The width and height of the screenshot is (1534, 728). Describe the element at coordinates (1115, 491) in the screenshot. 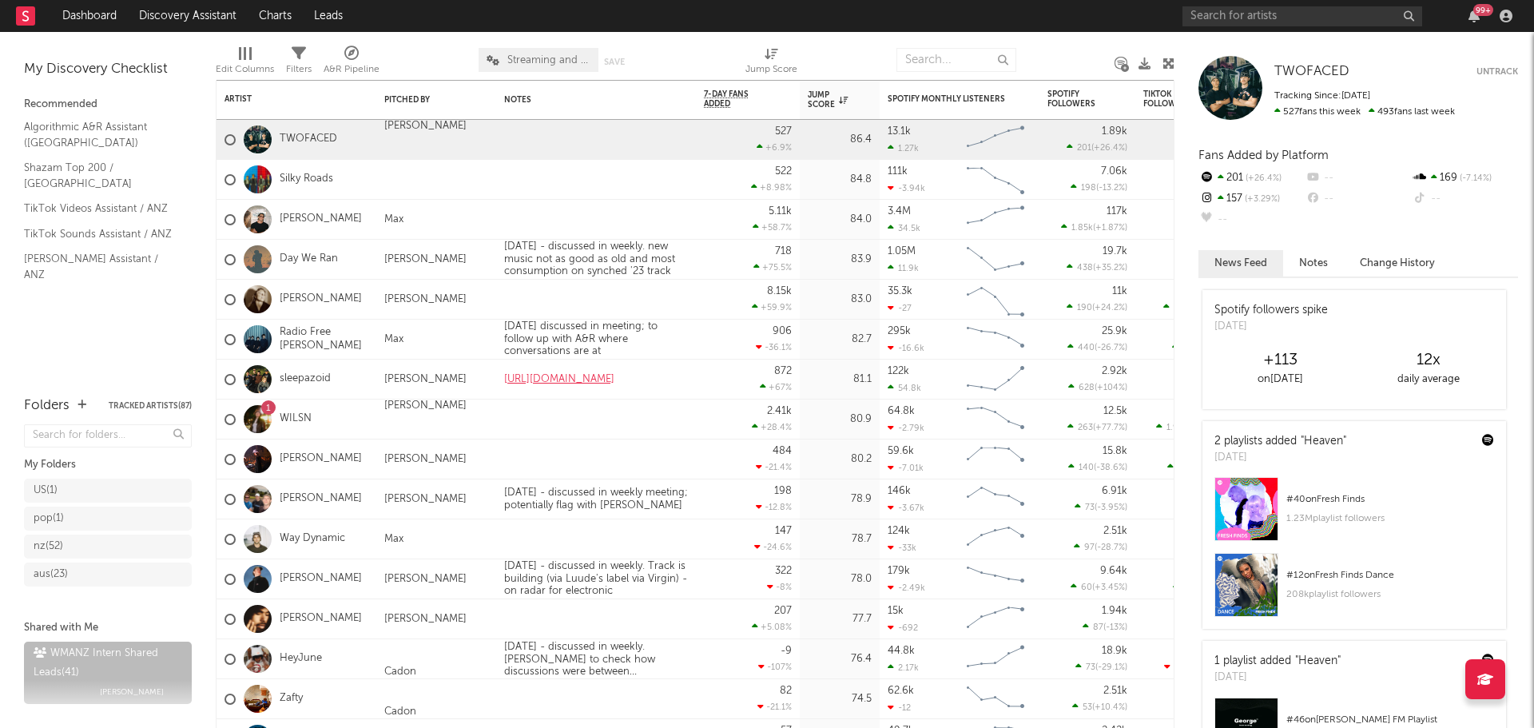

I see `div: 6.91k` at that location.